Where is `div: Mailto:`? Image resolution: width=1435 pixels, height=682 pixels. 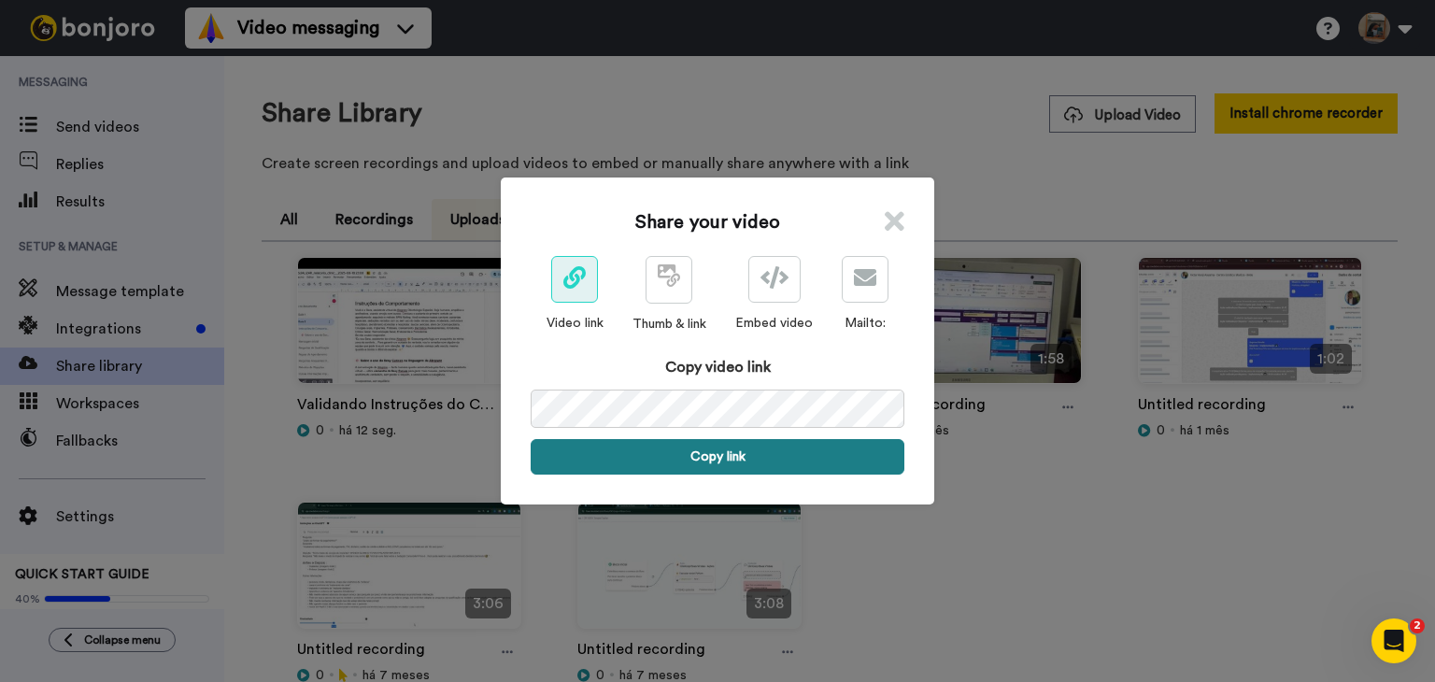 div: Mailto: is located at coordinates (865, 323).